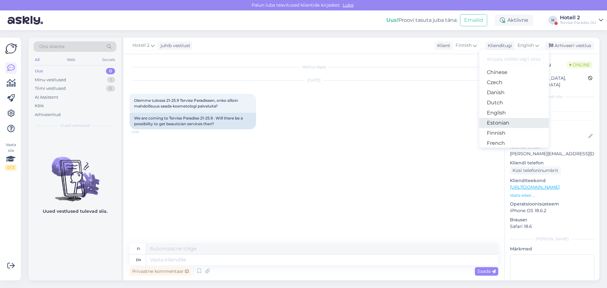 Image resolution: width=607 pixels, height=288 pixels. Describe the element at coordinates (75, 125) in the screenshot. I see `span: Uued vestlused` at that location.